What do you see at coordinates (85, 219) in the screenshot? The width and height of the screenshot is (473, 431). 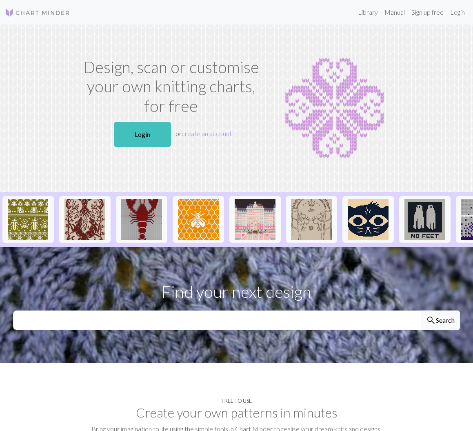 I see `button: IMG_0917.jpeg` at bounding box center [85, 219].